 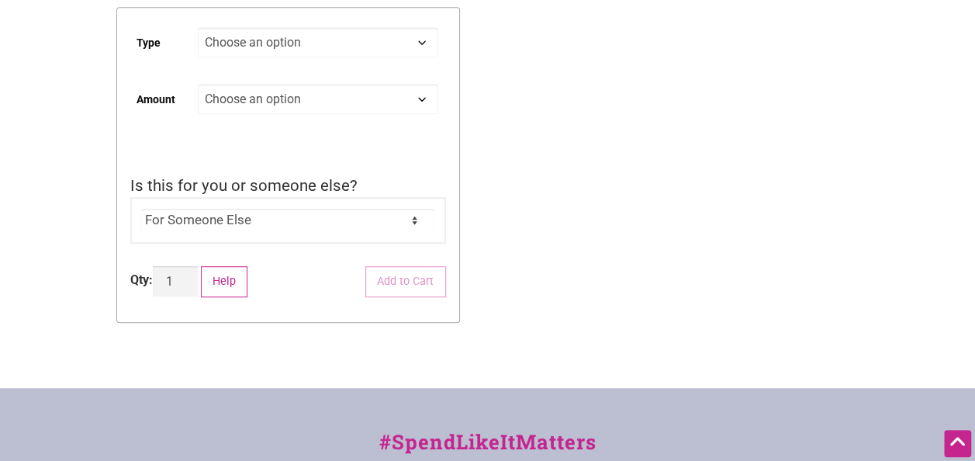 What do you see at coordinates (141, 280) in the screenshot?
I see `div: Qty:` at bounding box center [141, 280].